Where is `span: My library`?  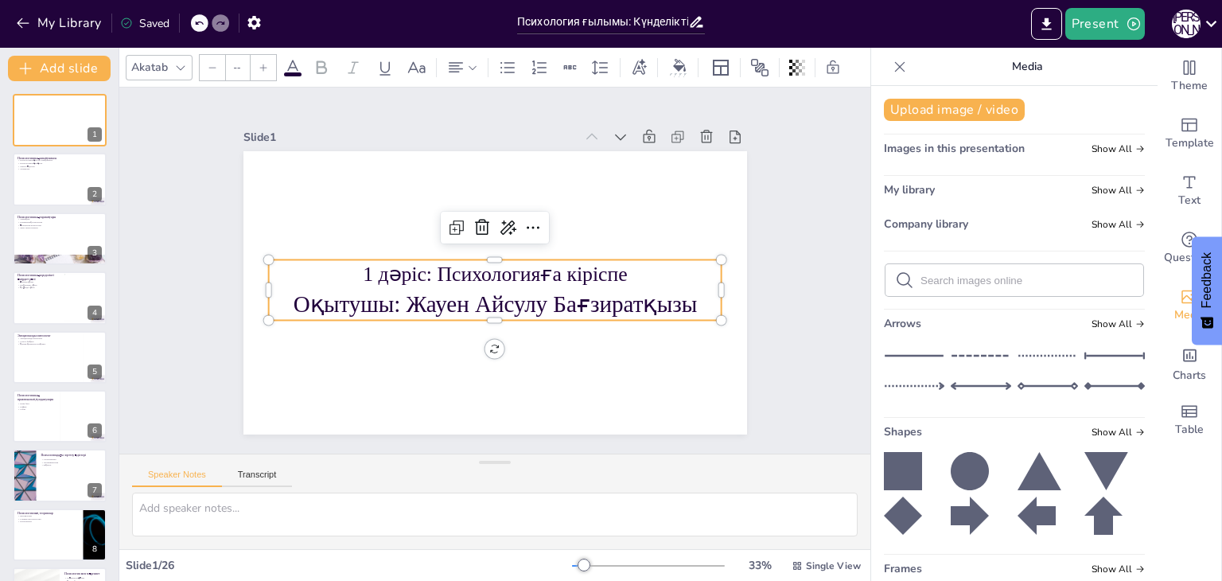 span: My library is located at coordinates (909, 189).